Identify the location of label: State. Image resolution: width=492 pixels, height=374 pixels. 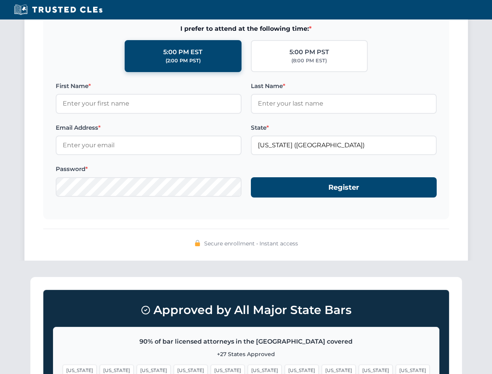
(344, 128).